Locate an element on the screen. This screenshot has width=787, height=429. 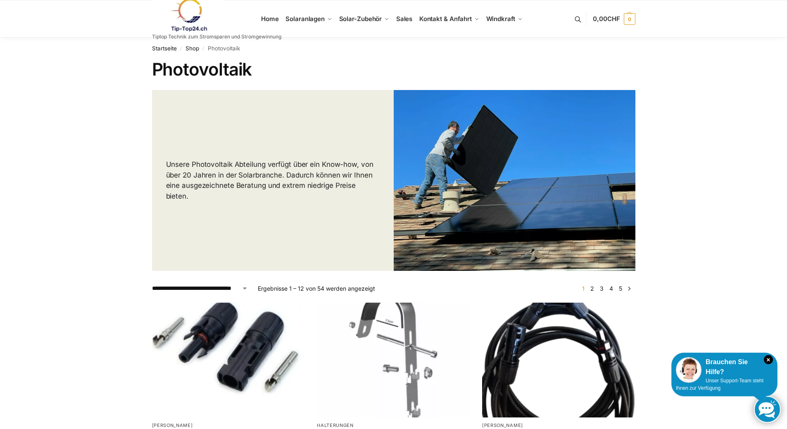
a: Seite 4 is located at coordinates (611, 288).